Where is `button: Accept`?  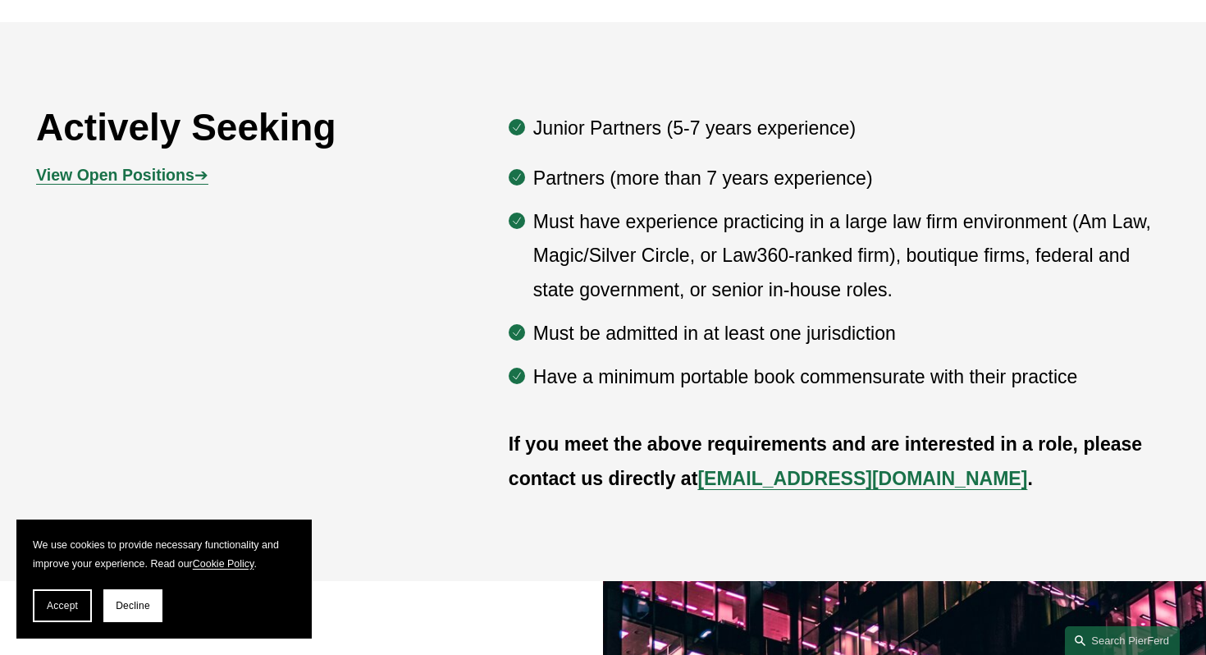 button: Accept is located at coordinates (62, 606).